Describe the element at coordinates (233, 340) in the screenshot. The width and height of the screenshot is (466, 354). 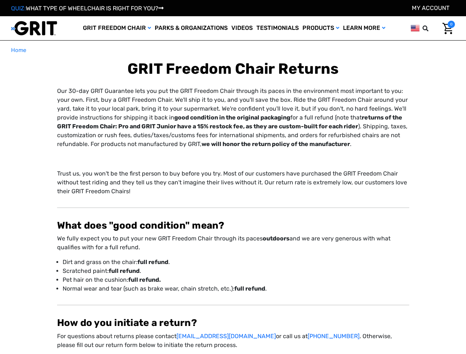
I see `p: For questions about returns please contact or call us at . Otherwise, please fill out our return ...` at that location.